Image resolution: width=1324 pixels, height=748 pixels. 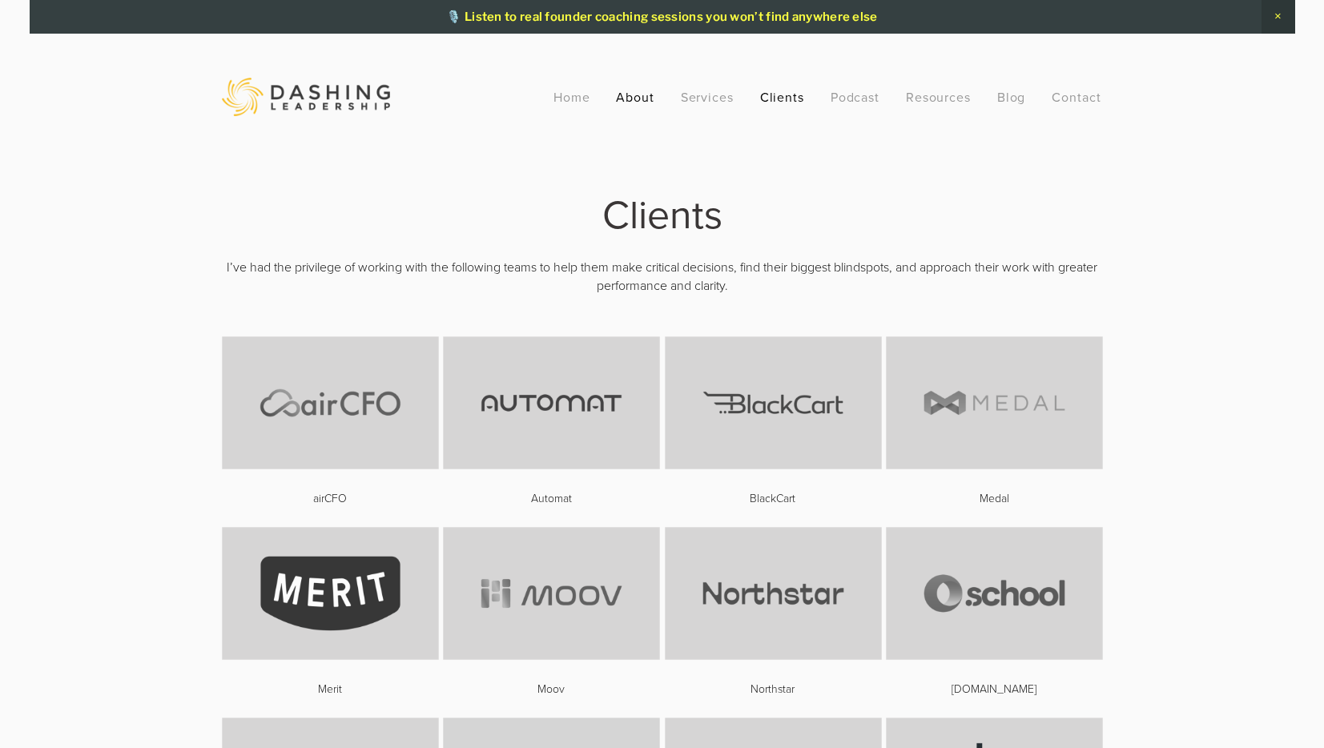 I want to click on a: Clients, so click(x=783, y=97).